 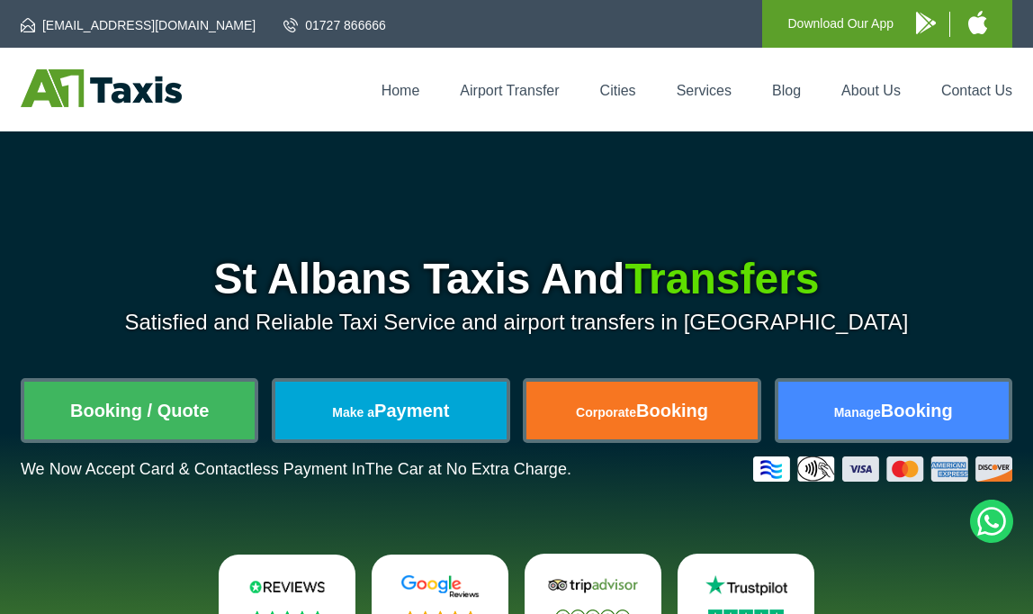 I want to click on a: Services, so click(x=704, y=90).